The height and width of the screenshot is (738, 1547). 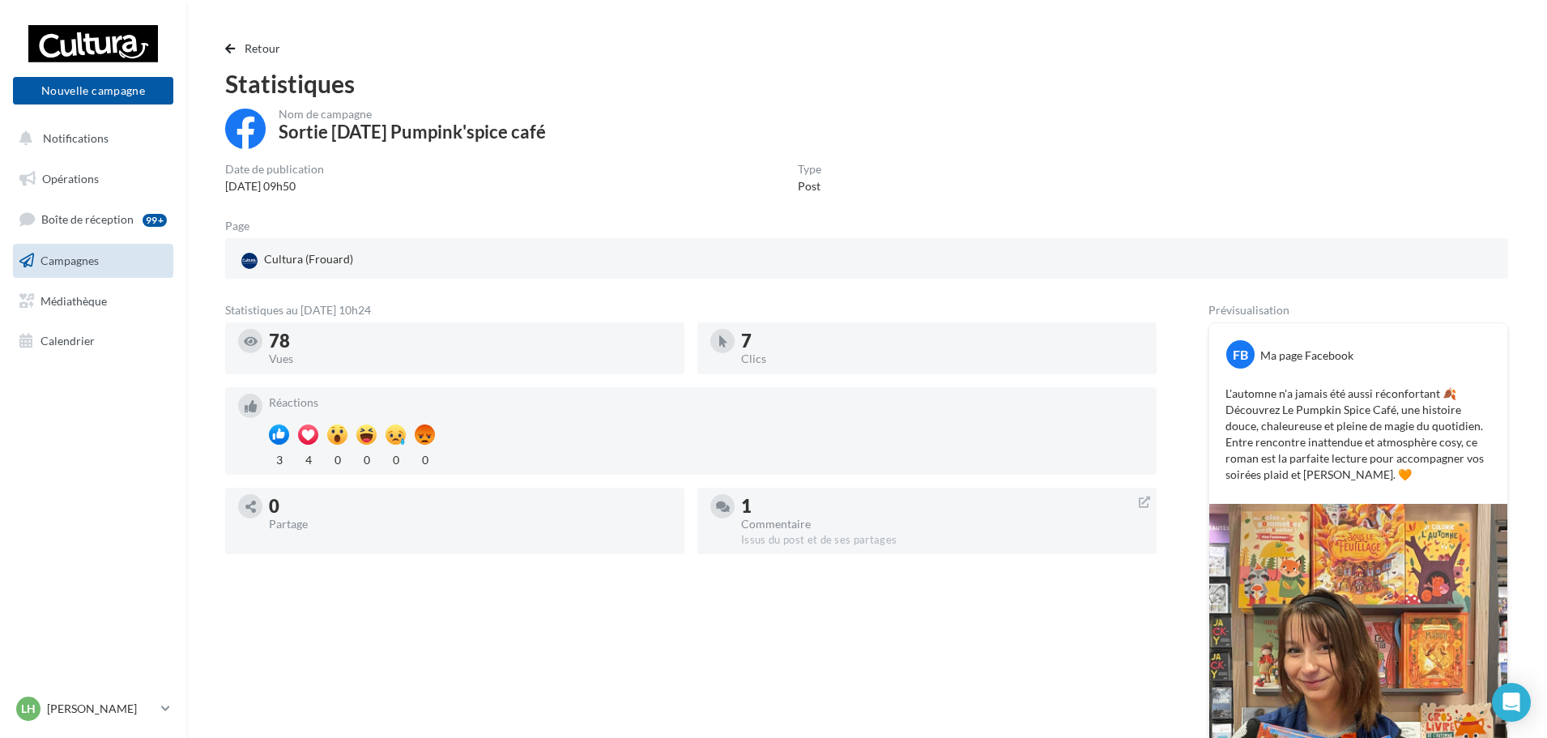 I want to click on div: FB, so click(x=1240, y=354).